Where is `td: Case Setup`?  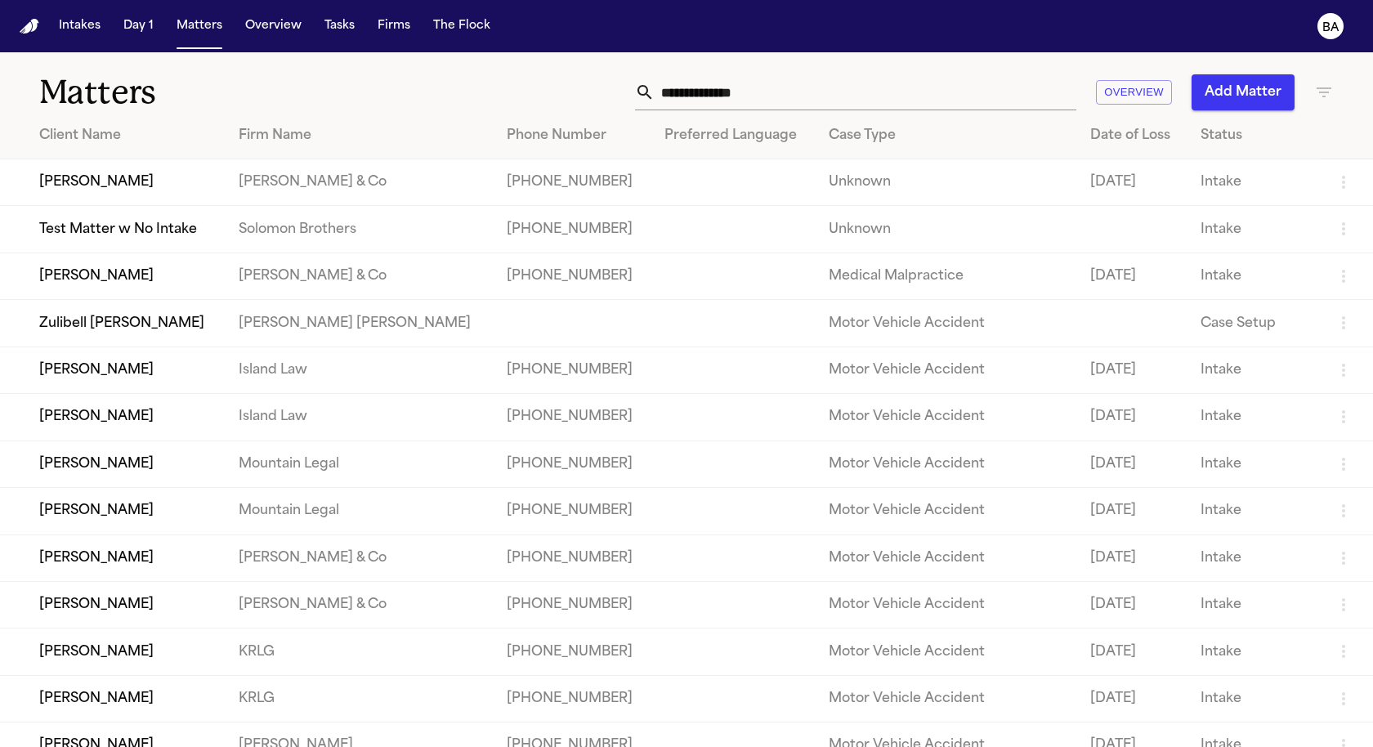 td: Case Setup is located at coordinates (1254, 323).